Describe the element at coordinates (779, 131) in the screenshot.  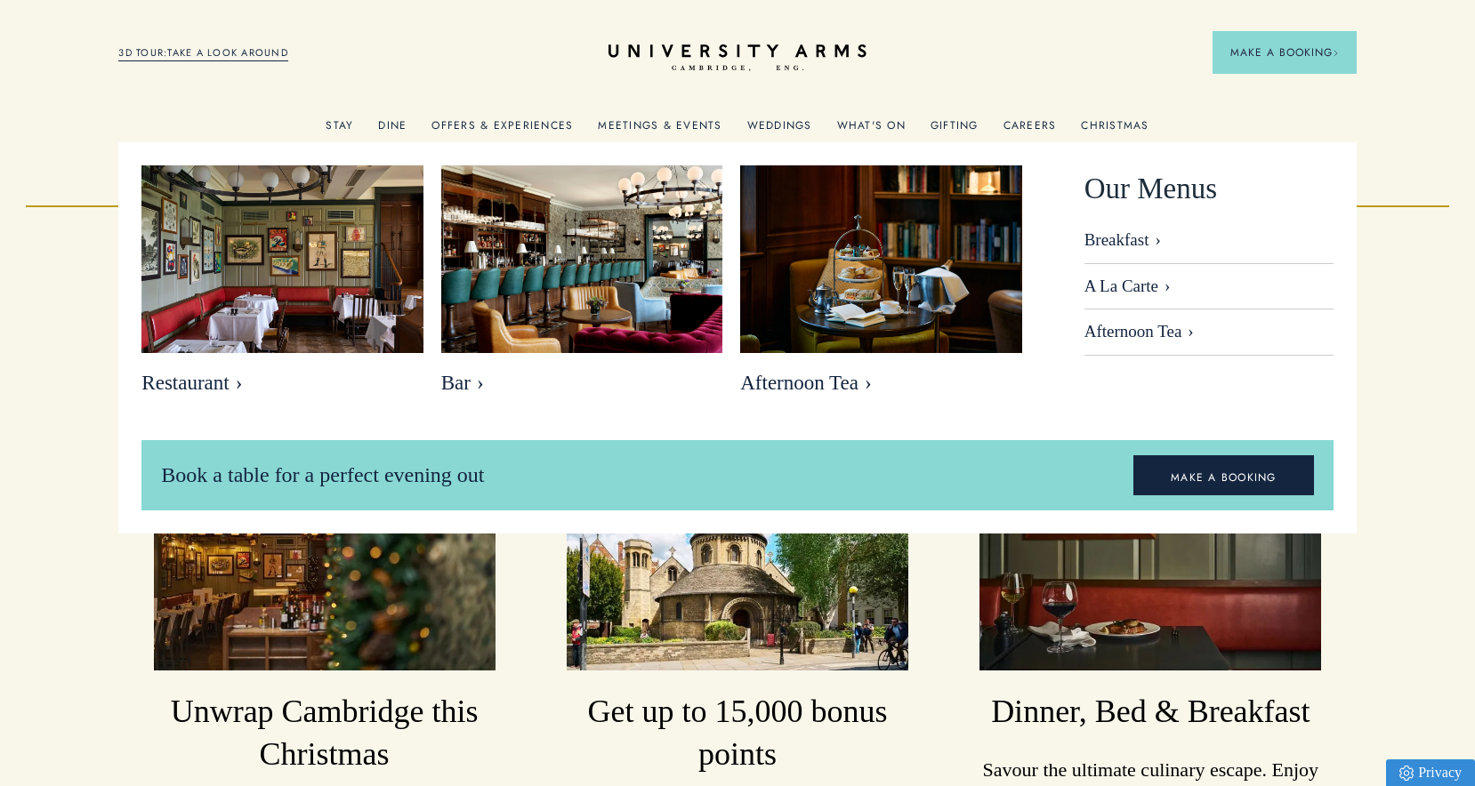
I see `a: Weddings` at that location.